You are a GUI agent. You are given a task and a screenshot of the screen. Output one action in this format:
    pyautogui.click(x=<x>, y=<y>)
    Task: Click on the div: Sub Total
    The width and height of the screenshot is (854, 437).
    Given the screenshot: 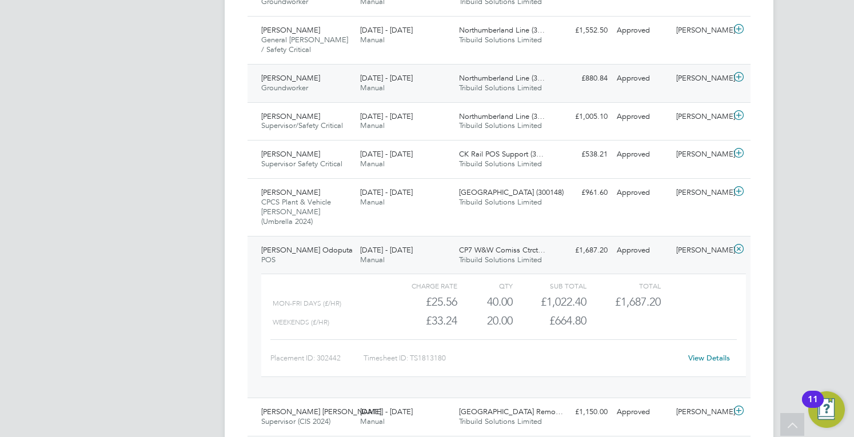 What is the action you would take?
    pyautogui.click(x=550, y=286)
    